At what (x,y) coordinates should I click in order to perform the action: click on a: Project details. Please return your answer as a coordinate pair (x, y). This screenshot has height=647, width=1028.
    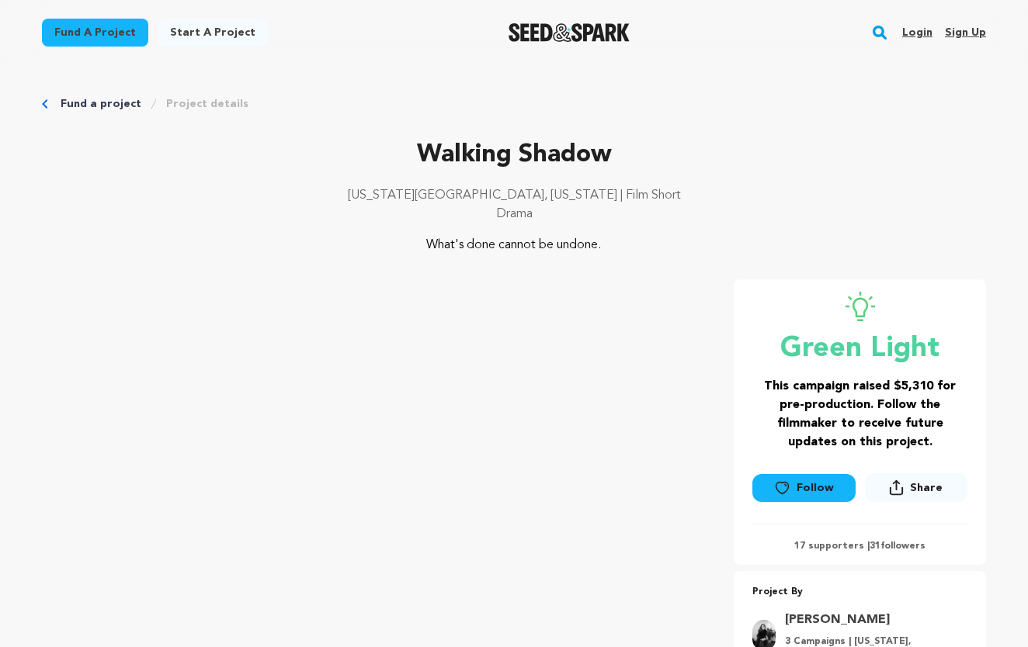
    Looking at the image, I should click on (207, 104).